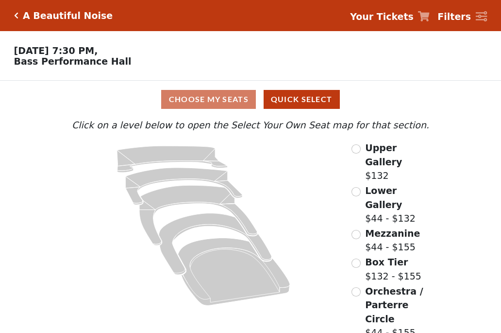 This screenshot has width=501, height=333. What do you see at coordinates (384, 197) in the screenshot?
I see `span: Lower Gallery` at bounding box center [384, 197].